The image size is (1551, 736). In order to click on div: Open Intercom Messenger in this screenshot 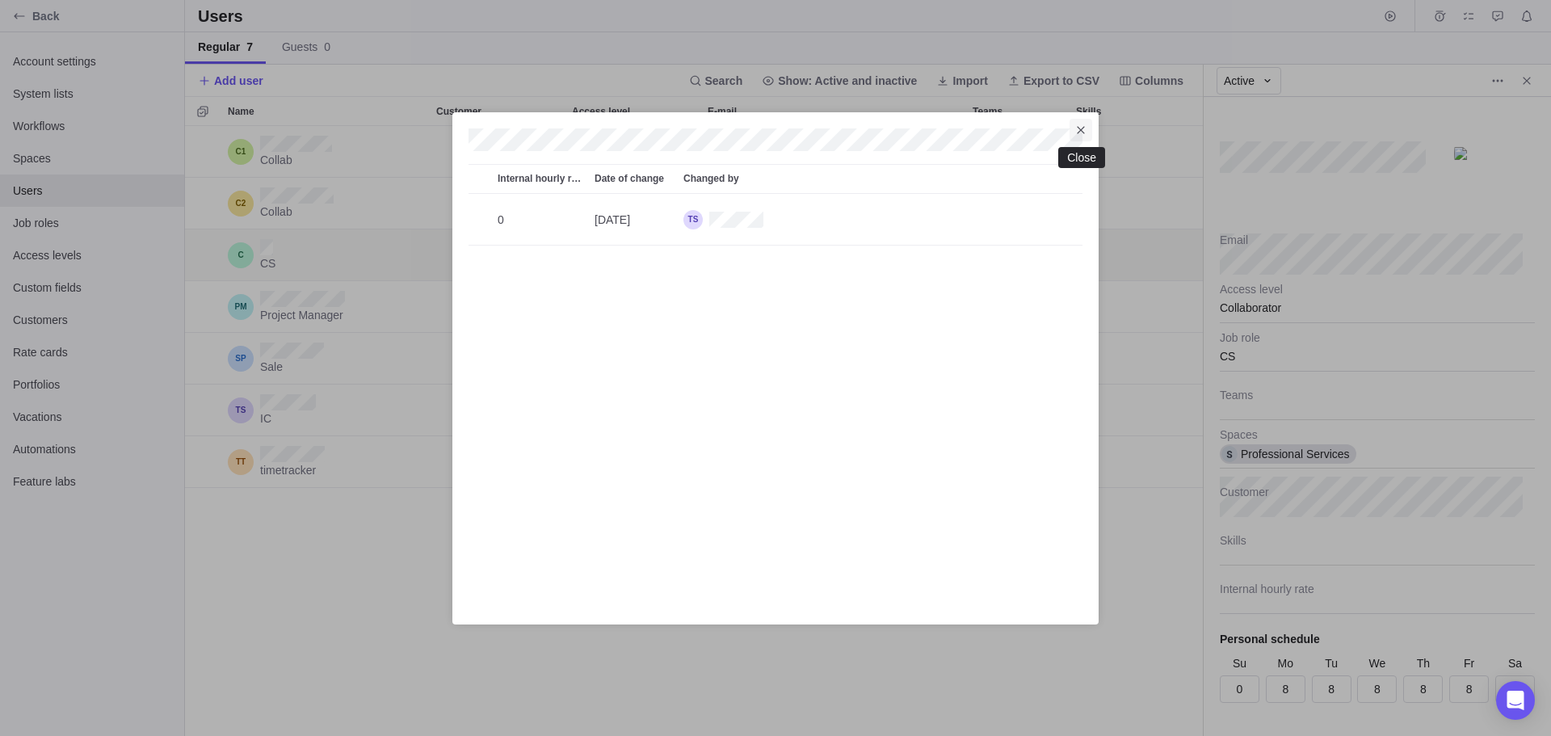, I will do `click(1515, 700)`.